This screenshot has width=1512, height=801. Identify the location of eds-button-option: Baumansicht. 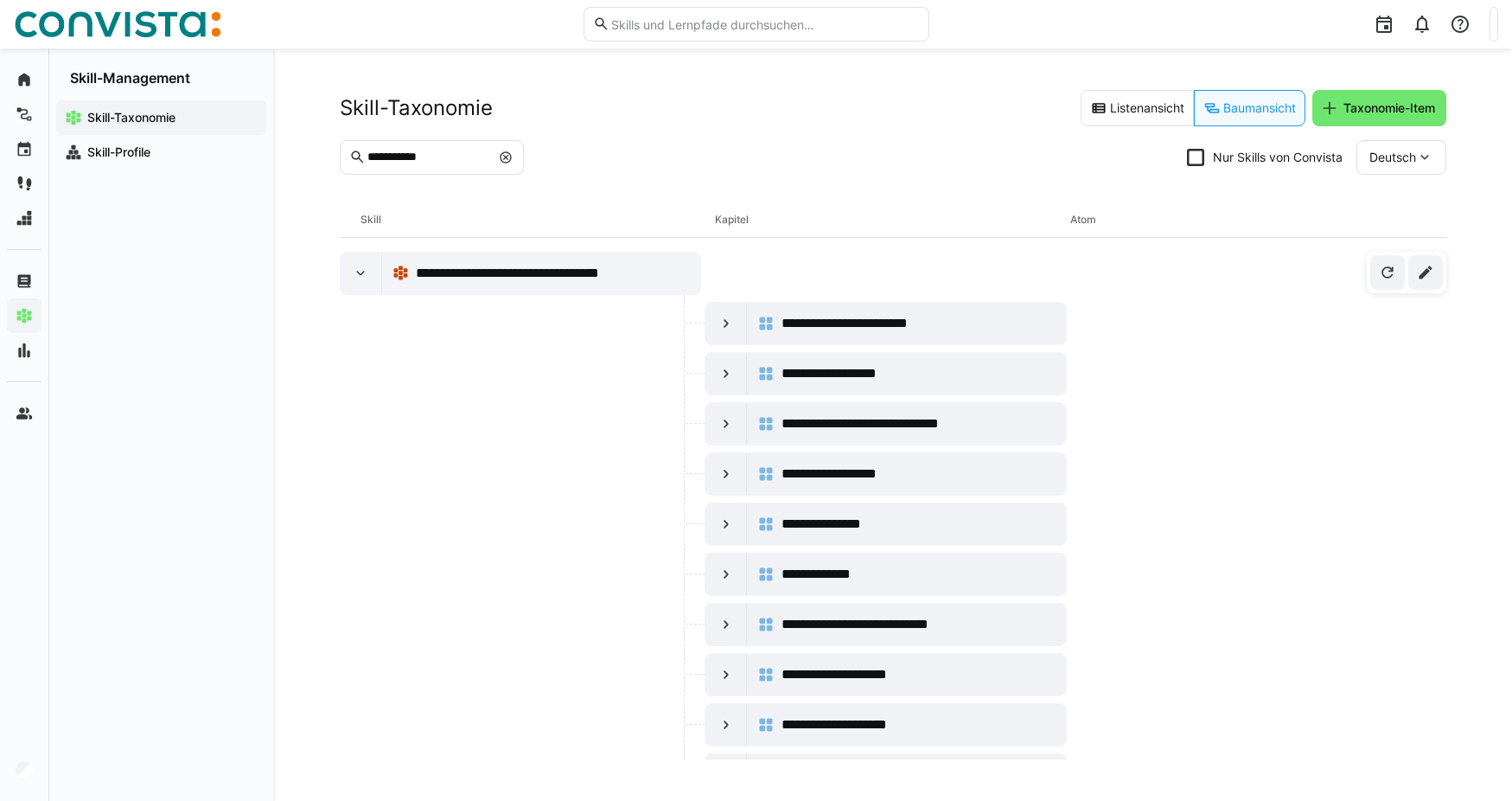
(1249, 108).